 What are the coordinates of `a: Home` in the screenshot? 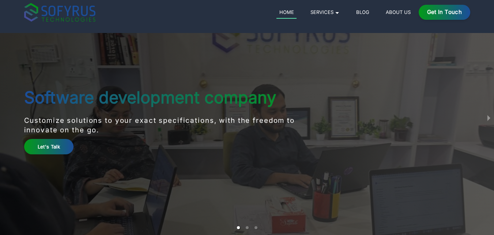 It's located at (287, 13).